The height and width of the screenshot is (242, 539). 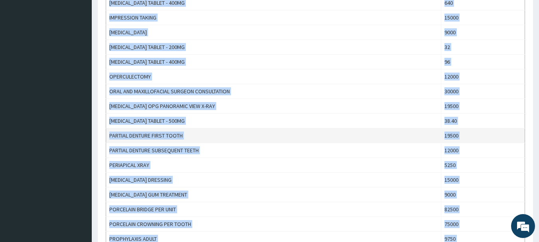 I want to click on div: Minimize live chat window, so click(x=140, y=14).